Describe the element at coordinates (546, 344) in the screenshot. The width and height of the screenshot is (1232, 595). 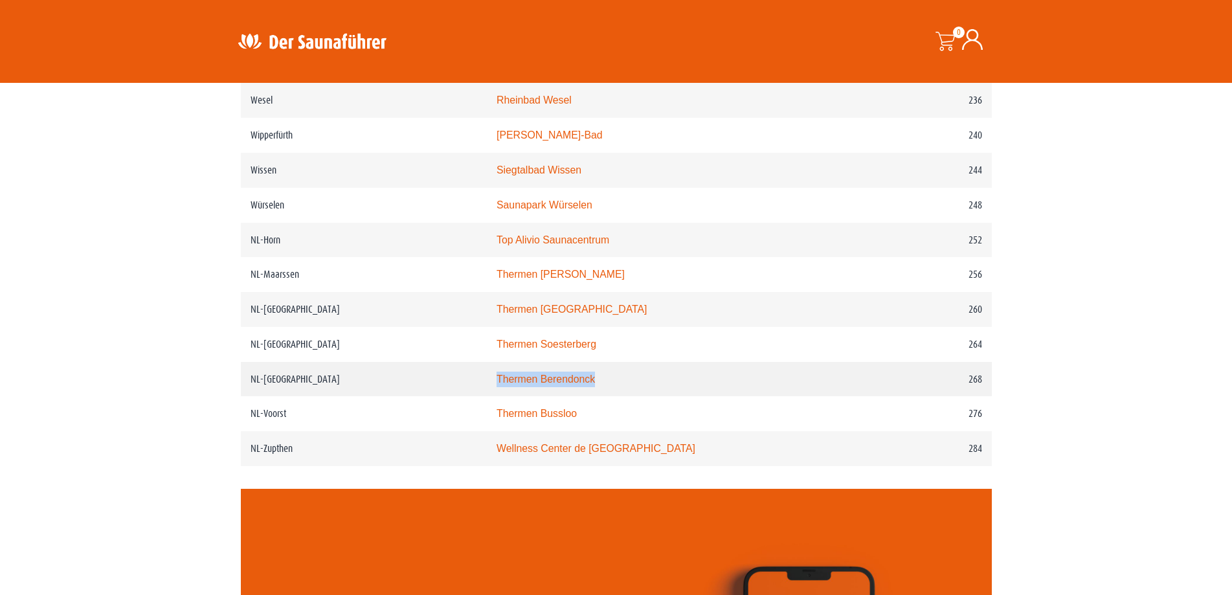
I see `a: Thermen Soesterberg` at that location.